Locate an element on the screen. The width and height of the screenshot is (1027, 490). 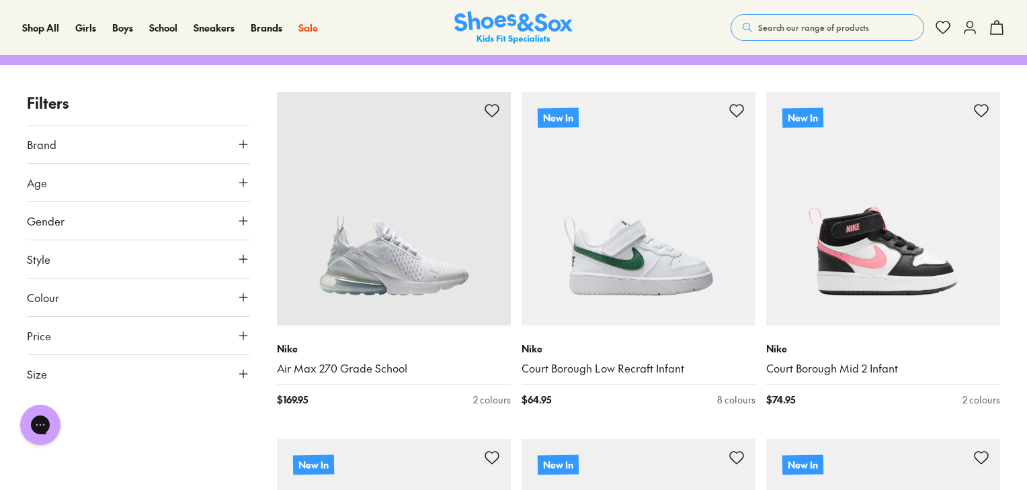
a: Court Borough Mid 2 Infant is located at coordinates (883, 369).